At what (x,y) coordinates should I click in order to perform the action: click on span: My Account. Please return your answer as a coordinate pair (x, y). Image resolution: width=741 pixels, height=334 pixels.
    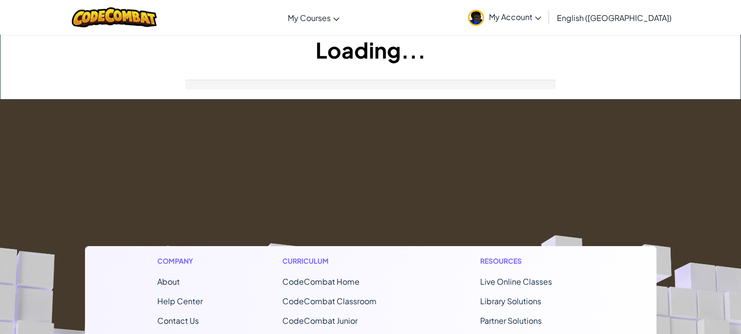
    Looking at the image, I should click on (515, 17).